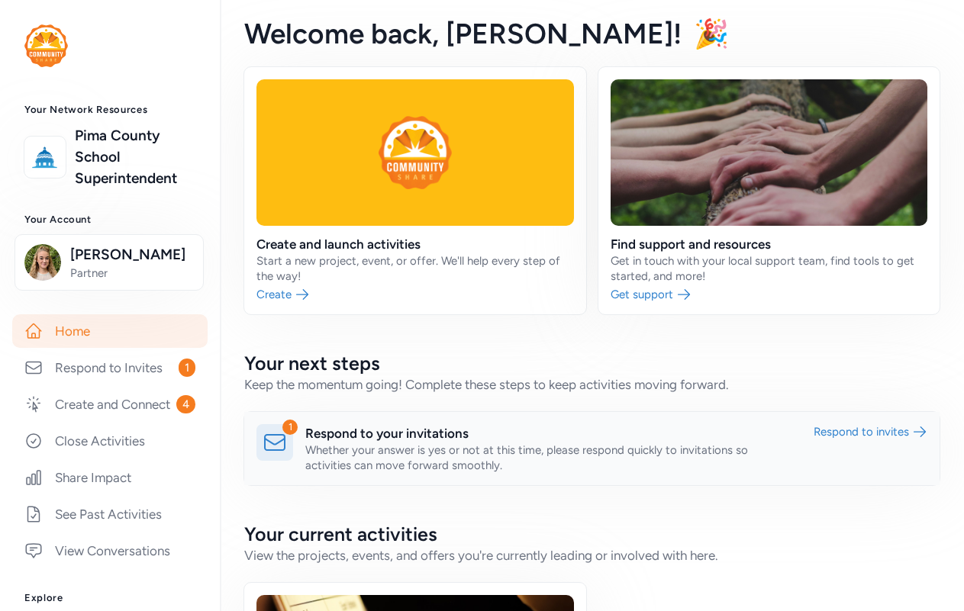 This screenshot has height=611, width=964. Describe the element at coordinates (592, 556) in the screenshot. I see `div: View the projects, events, and offers you're currently leading or involved with here.` at that location.